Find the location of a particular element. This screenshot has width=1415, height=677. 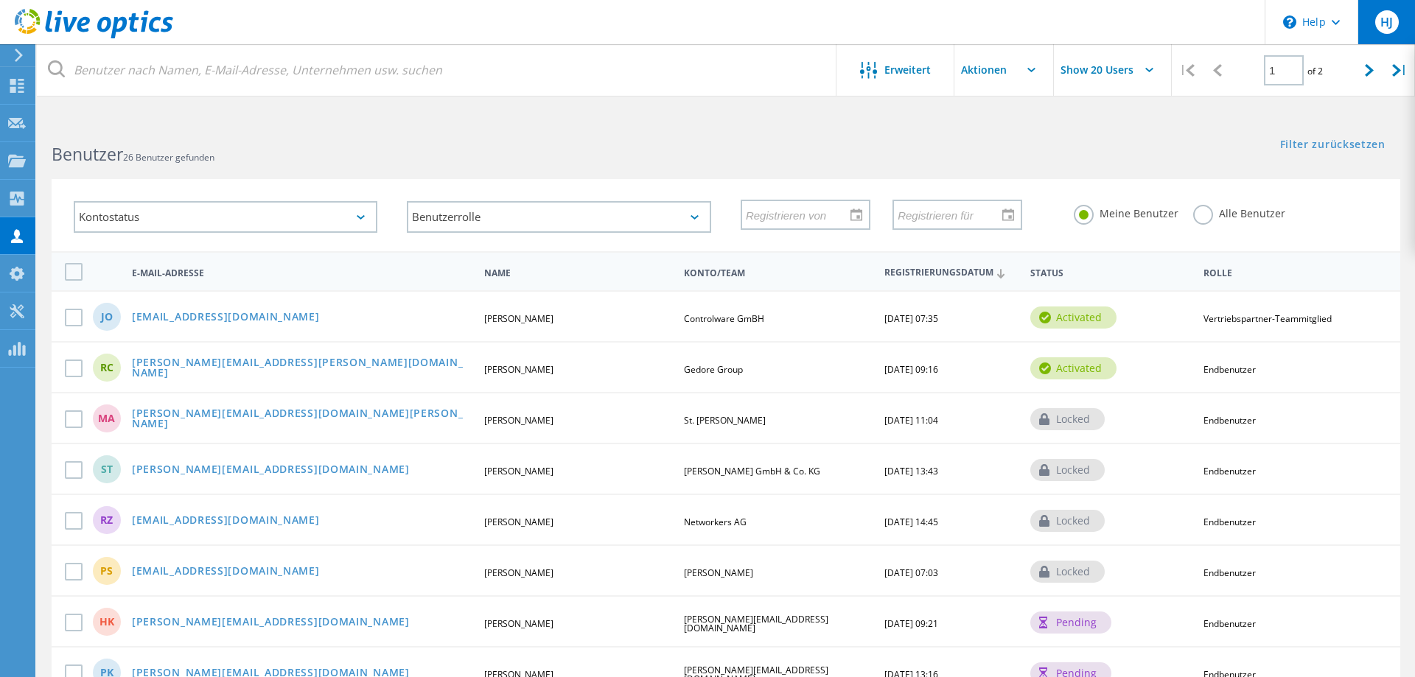

span: Rolle is located at coordinates (1290, 273).